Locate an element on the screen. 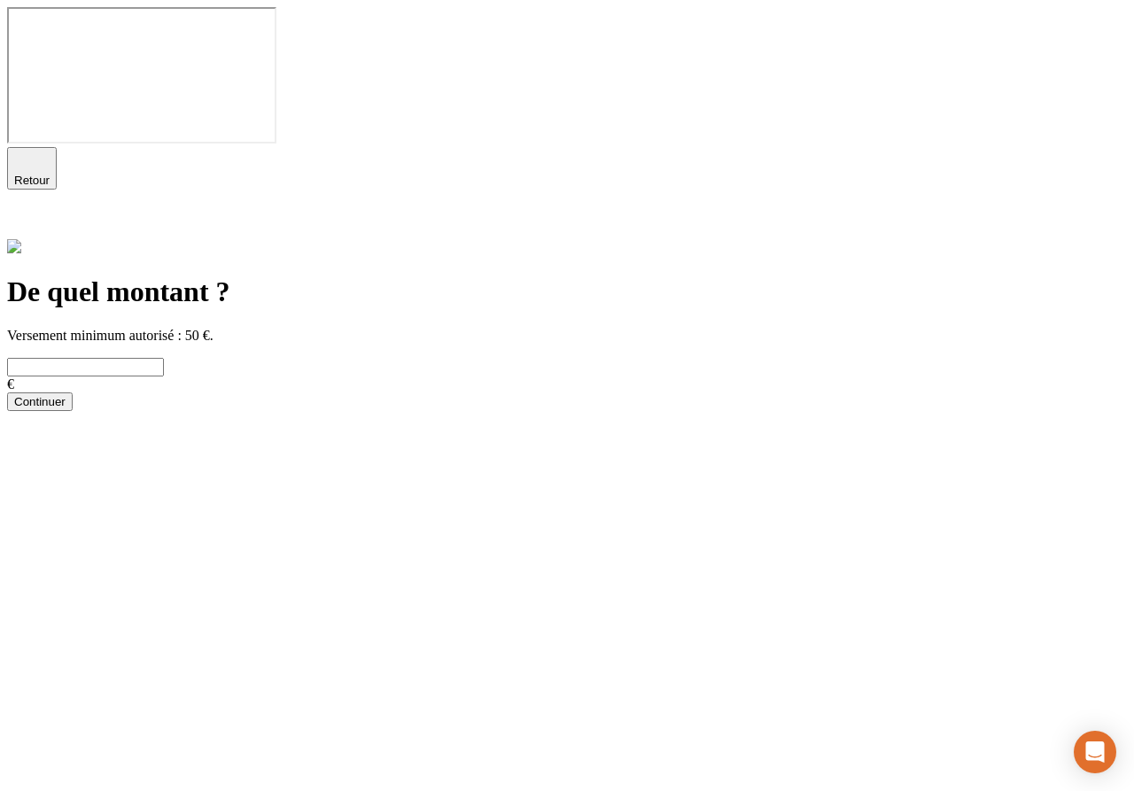 The image size is (1134, 791). p: Versement minimum autorisé : 50 €. is located at coordinates (567, 336).